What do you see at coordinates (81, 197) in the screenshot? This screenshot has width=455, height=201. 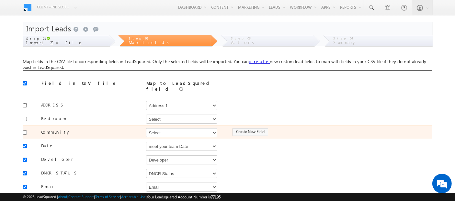 I see `a: Contact Support` at bounding box center [81, 197].